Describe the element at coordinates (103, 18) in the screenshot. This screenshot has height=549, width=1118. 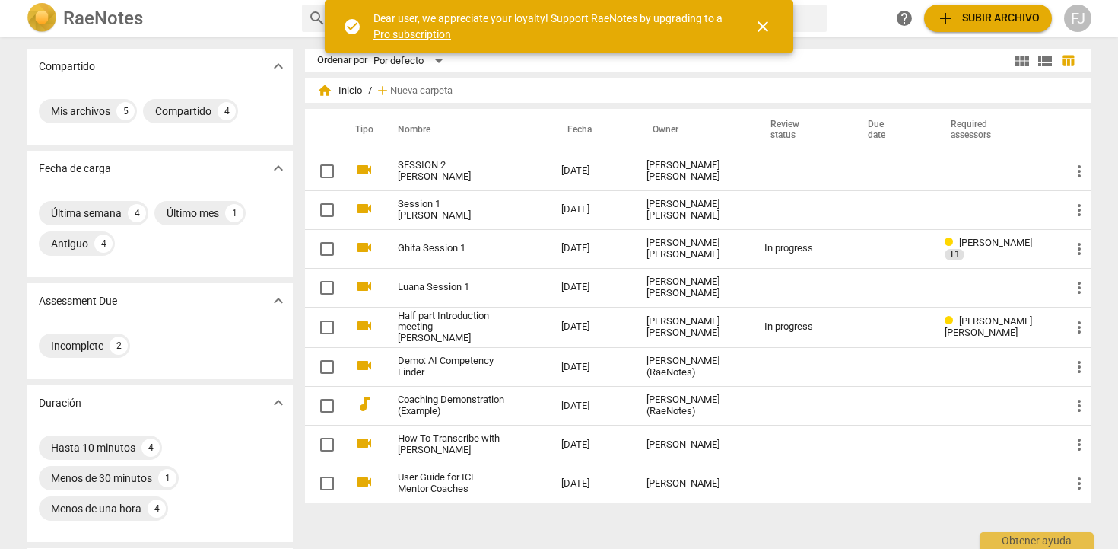
I see `h2: RaeNotes` at that location.